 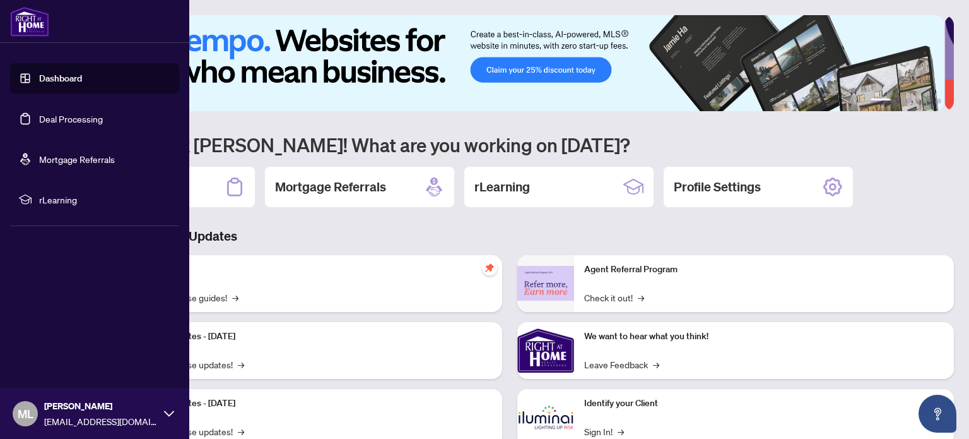 What do you see at coordinates (718, 187) in the screenshot?
I see `h2: Profile Settings` at bounding box center [718, 187].